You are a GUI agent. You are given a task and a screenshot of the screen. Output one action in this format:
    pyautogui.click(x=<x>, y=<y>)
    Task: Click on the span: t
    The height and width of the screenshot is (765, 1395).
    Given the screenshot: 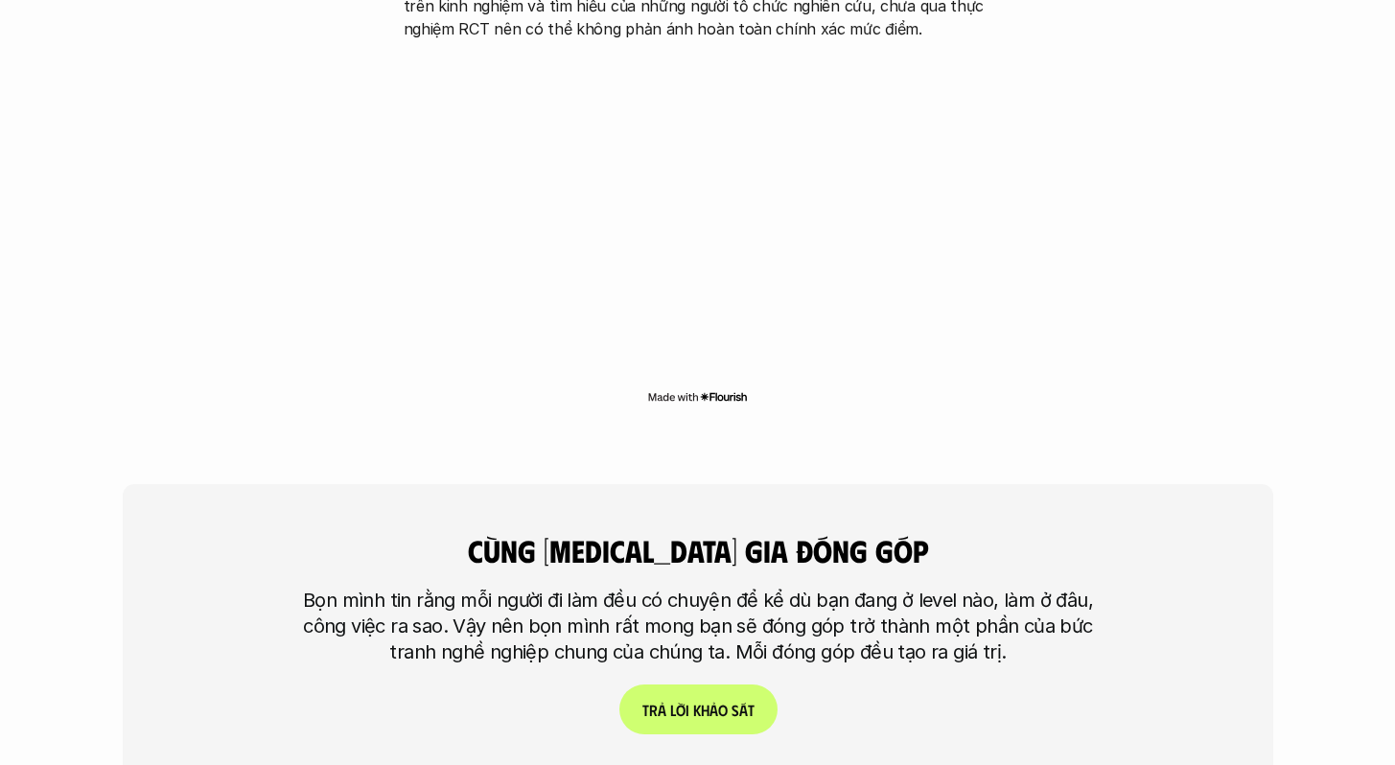 What is the action you would take?
    pyautogui.click(x=750, y=710)
    